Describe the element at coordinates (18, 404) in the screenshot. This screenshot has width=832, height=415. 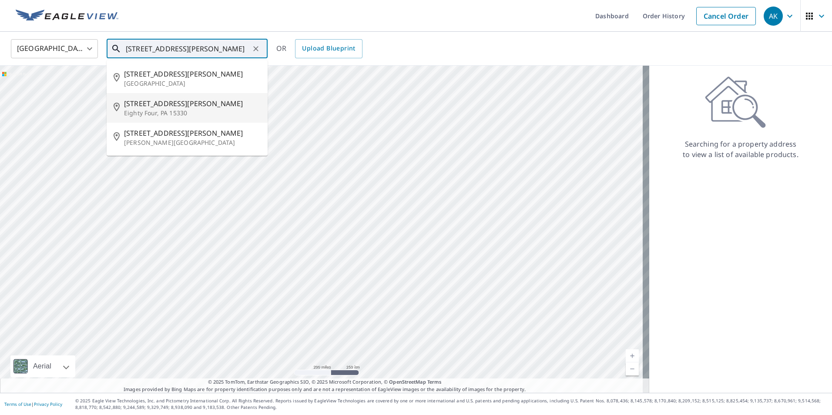
I see `a: Terms of Use` at that location.